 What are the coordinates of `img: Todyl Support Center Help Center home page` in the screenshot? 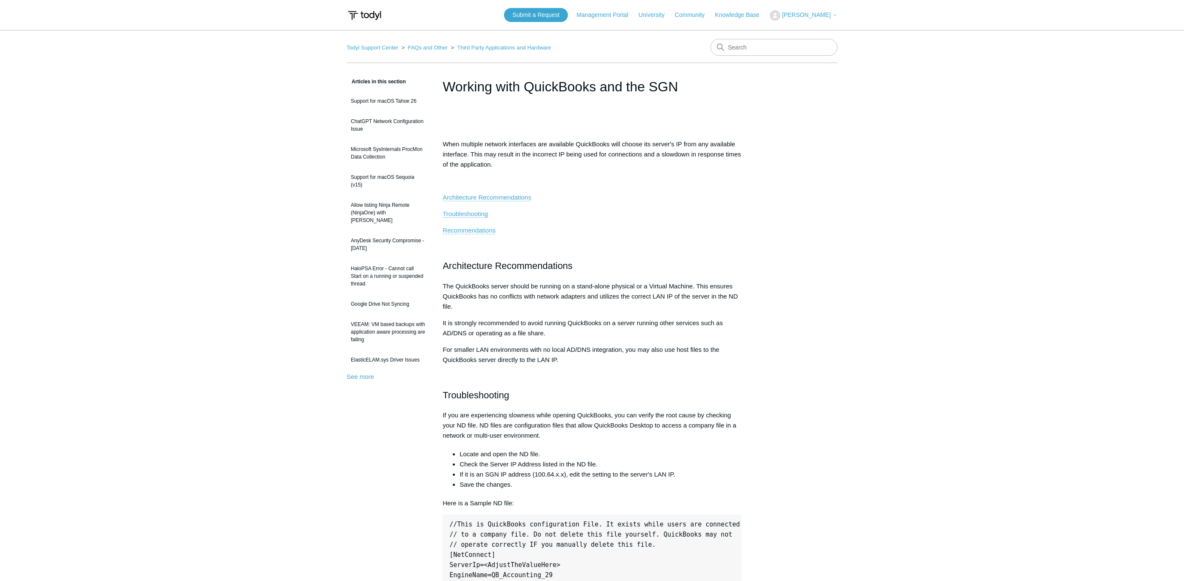 It's located at (364, 15).